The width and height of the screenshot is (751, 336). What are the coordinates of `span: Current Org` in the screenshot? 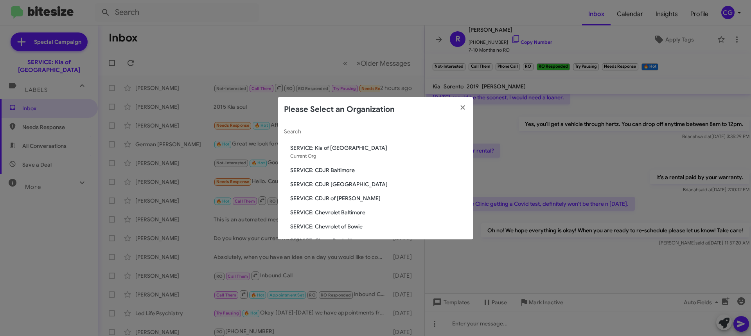 It's located at (303, 156).